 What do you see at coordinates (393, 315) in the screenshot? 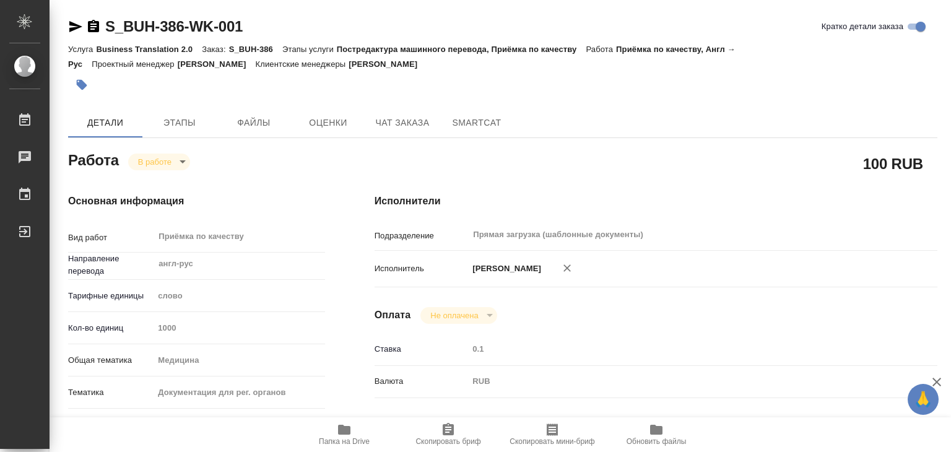
I see `h4: Оплата` at bounding box center [393, 315].